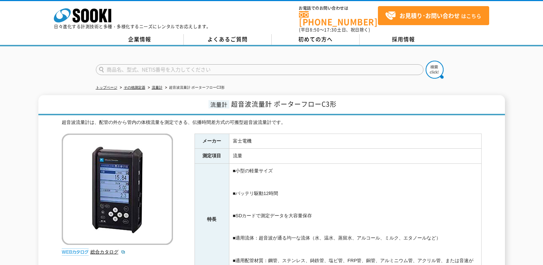 The height and width of the screenshot is (265, 543). What do you see at coordinates (330, 30) in the screenshot?
I see `span: 17:30` at bounding box center [330, 30].